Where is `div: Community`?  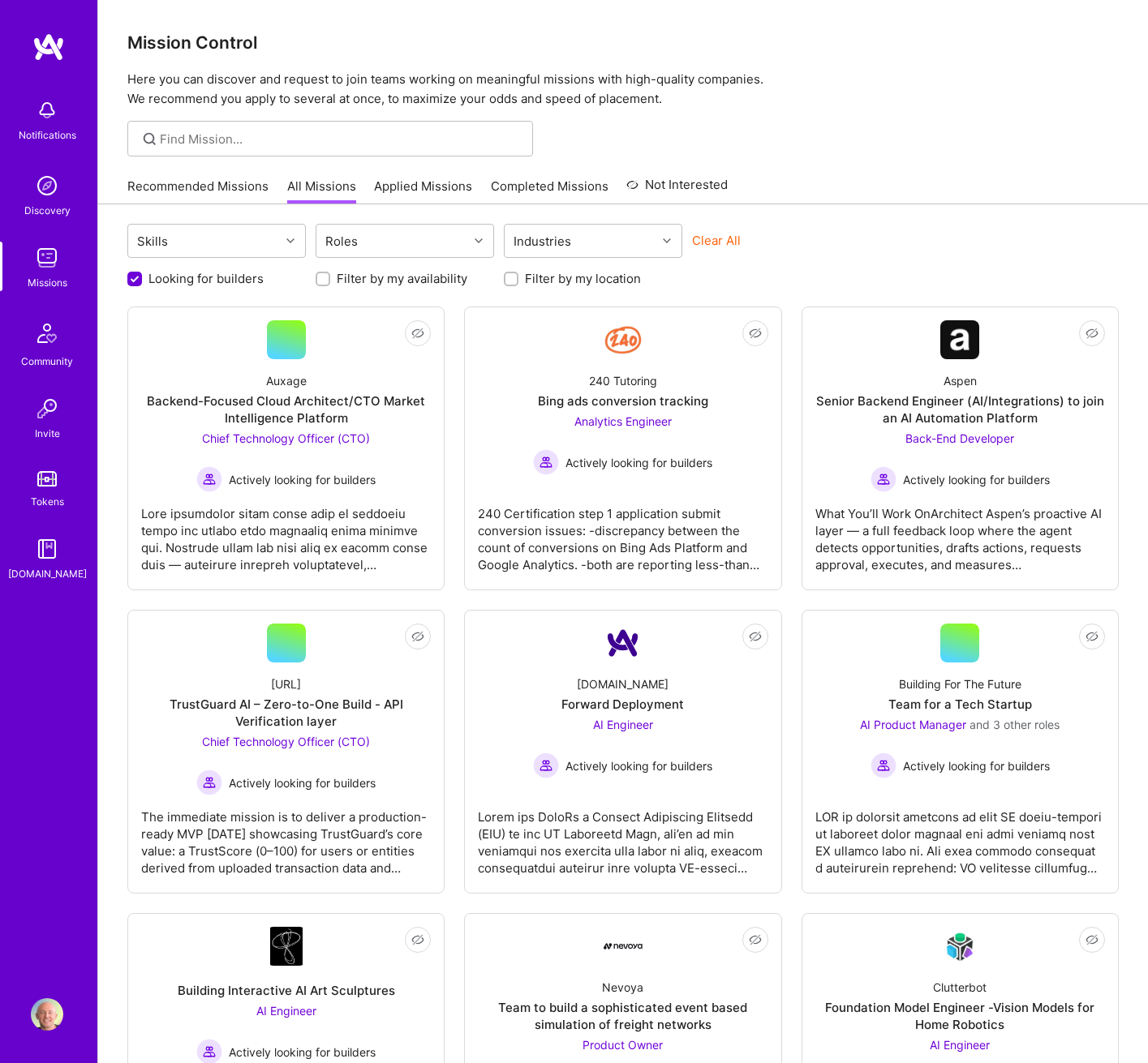 div: Community is located at coordinates (47, 361).